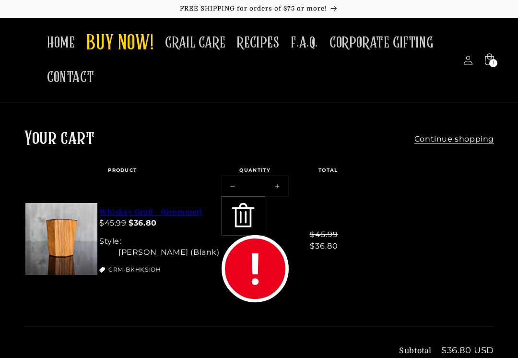 Image resolution: width=518 pixels, height=358 pixels. Describe the element at coordinates (493, 63) in the screenshot. I see `span: 1` at that location.